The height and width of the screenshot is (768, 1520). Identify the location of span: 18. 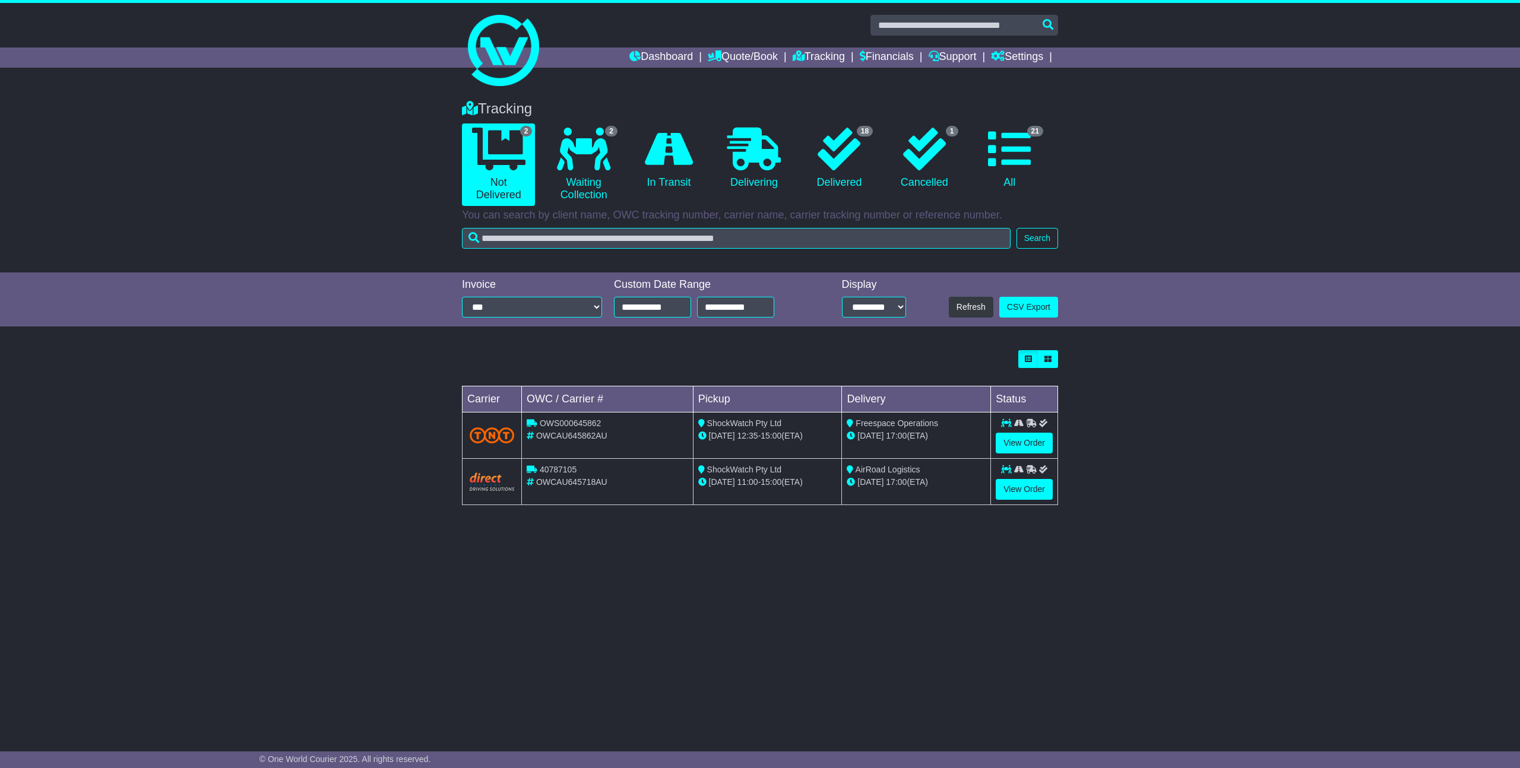
(864, 131).